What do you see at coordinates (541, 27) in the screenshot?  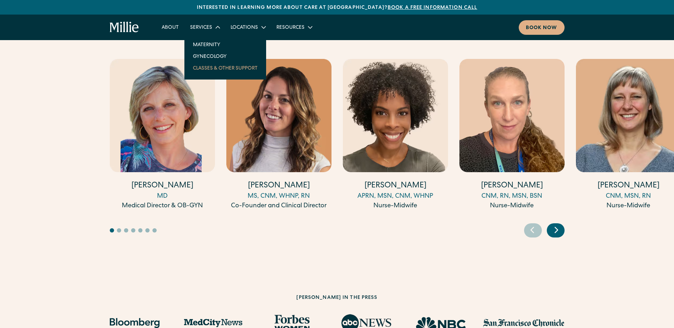 I see `a: Book now` at bounding box center [541, 27].